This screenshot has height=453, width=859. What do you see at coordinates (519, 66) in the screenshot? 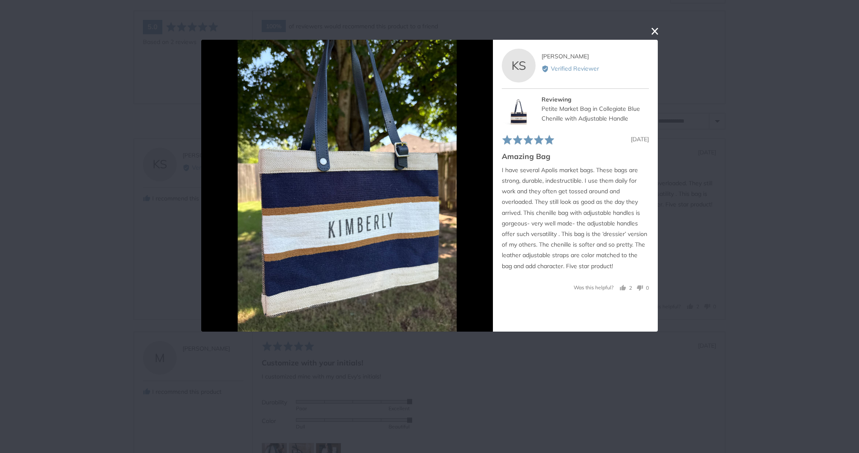
I see `div: KS` at bounding box center [519, 66].